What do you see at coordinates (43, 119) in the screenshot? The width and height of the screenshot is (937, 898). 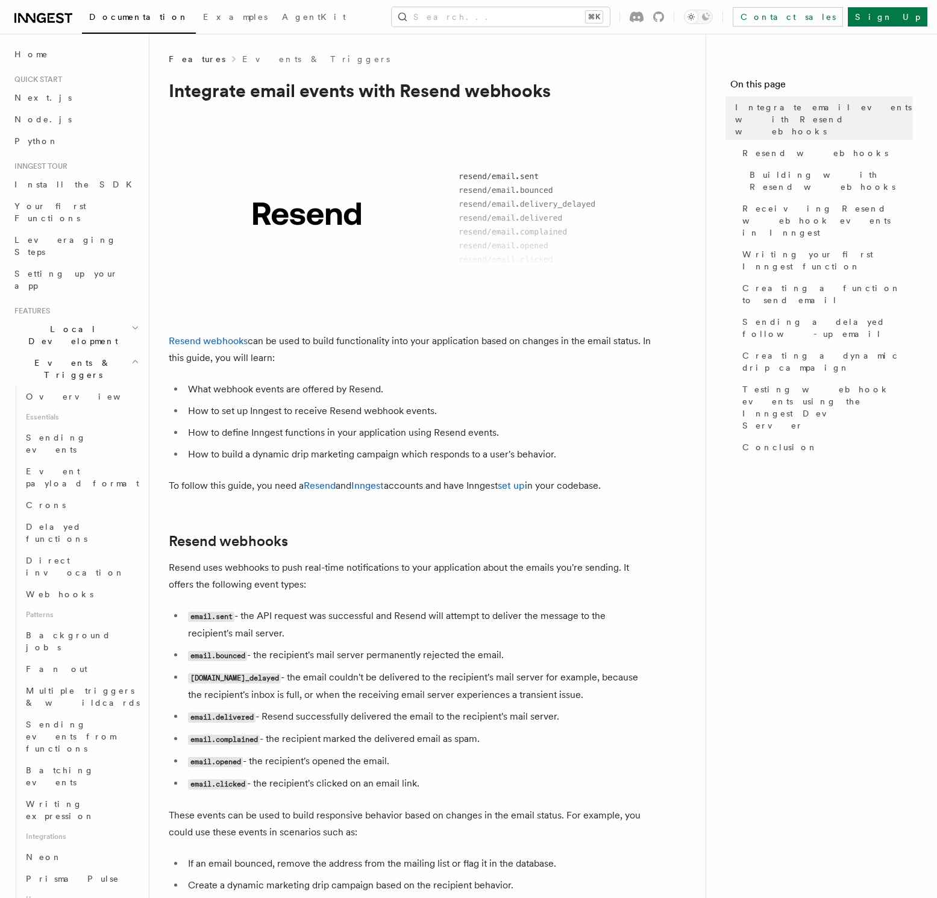 I see `span: Node.js` at bounding box center [43, 119].